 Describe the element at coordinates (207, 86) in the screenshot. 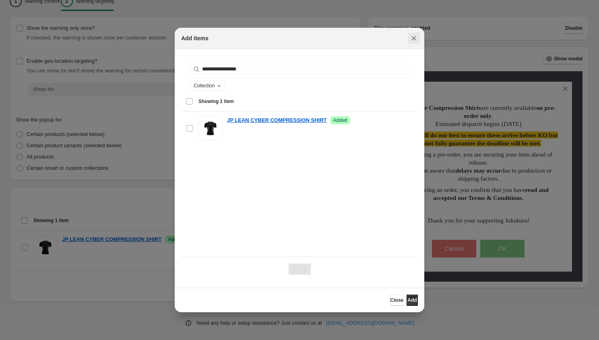

I see `button: Collection` at that location.